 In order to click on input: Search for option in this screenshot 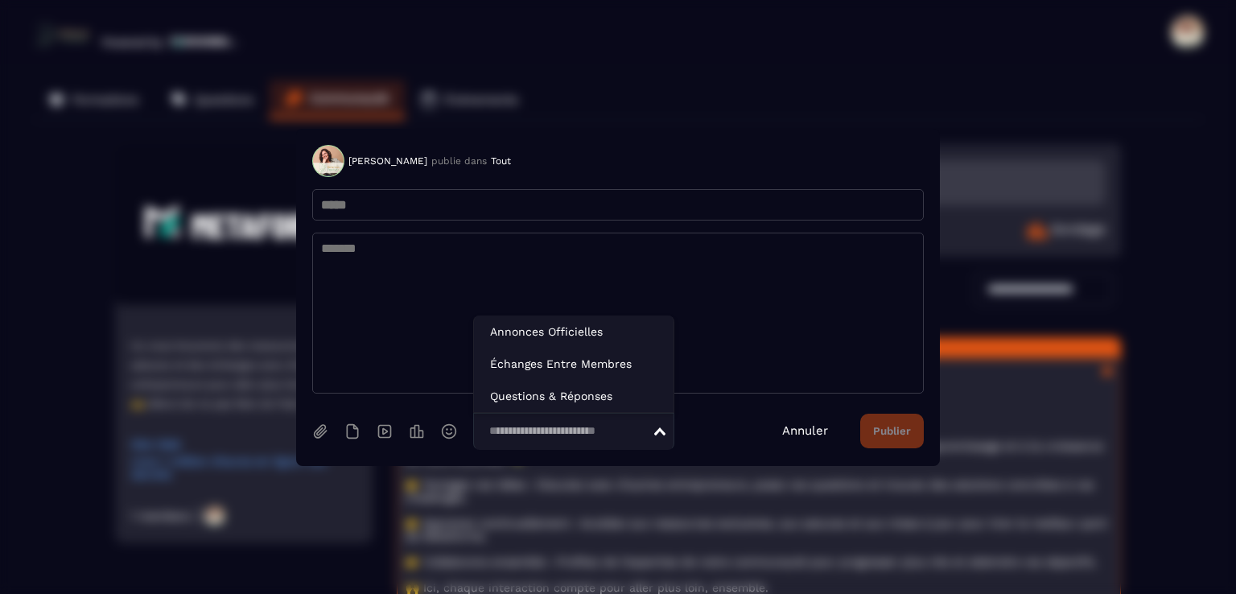, I will do `click(568, 431)`.